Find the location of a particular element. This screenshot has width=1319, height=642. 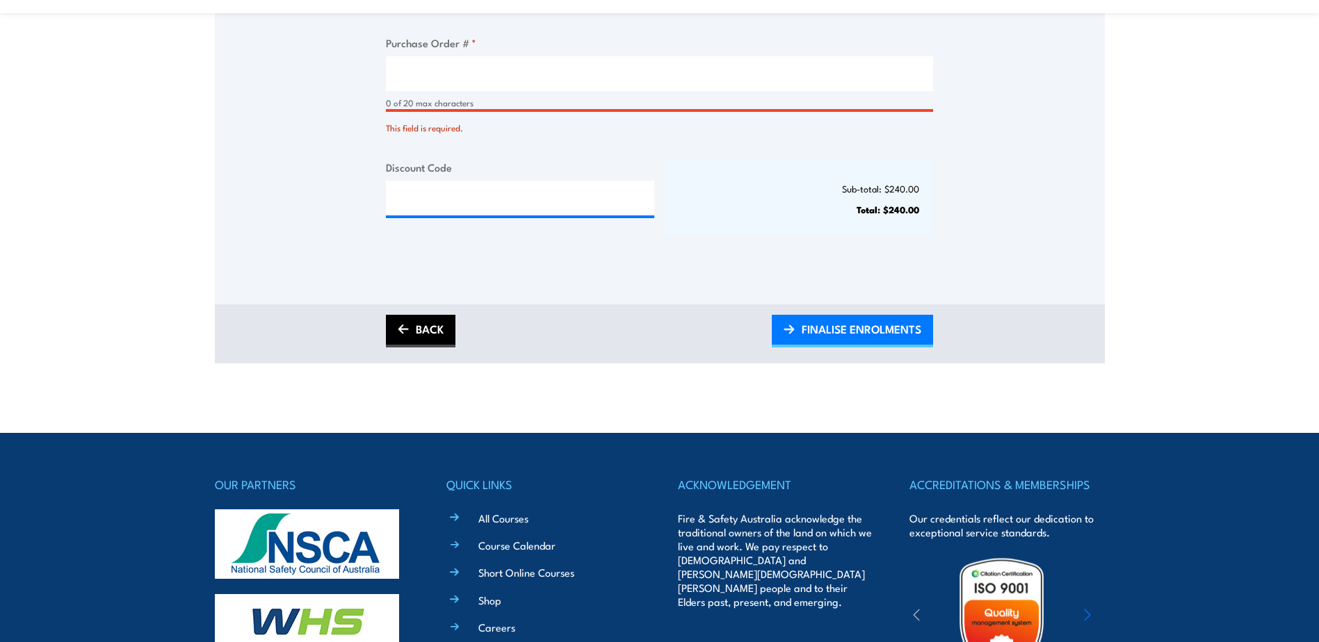

h4: ACKNOWLEDGEMENT is located at coordinates (775, 485).